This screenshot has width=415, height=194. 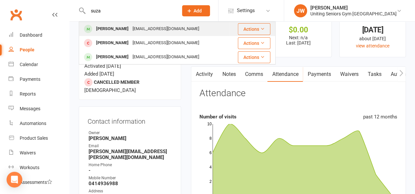 What do you see at coordinates (130, 146) in the screenshot?
I see `div: Email` at bounding box center [130, 146].